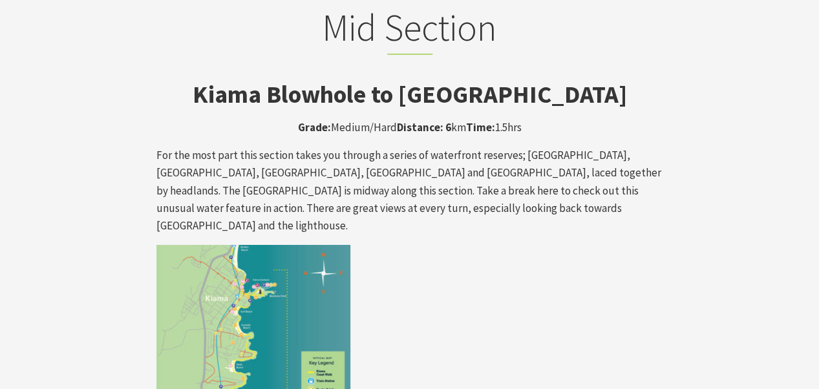  Describe the element at coordinates (424, 127) in the screenshot. I see `strong: Distance: 6` at that location.